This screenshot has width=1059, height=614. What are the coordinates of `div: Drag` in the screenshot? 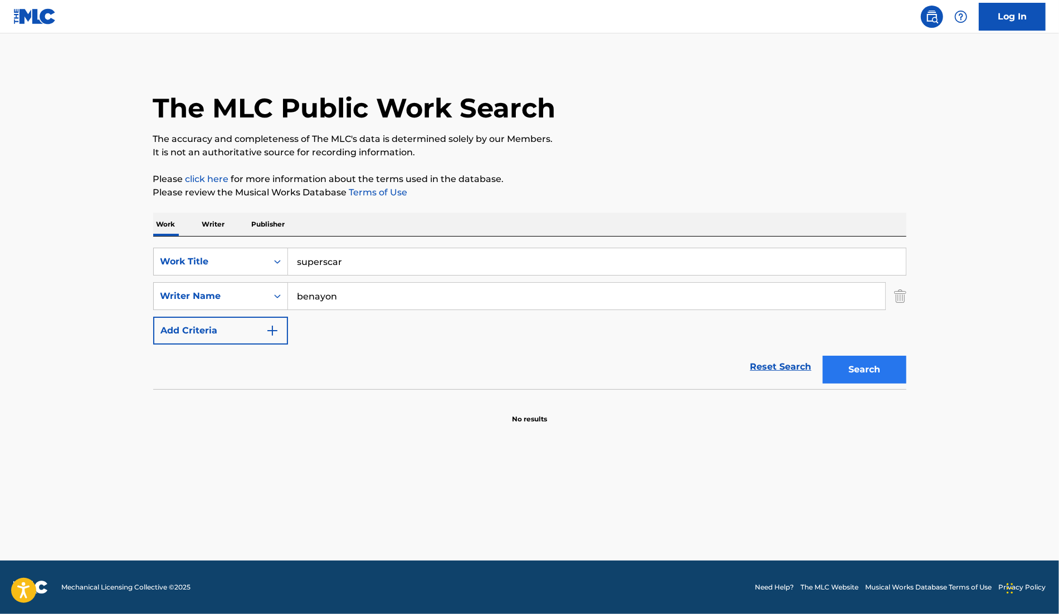 It's located at (1010, 589).